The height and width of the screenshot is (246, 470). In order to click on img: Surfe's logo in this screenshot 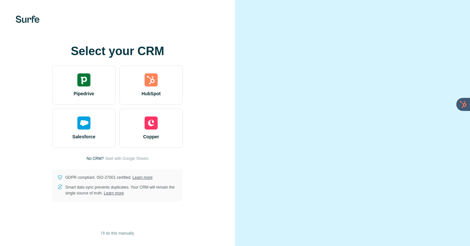, I will do `click(27, 19)`.